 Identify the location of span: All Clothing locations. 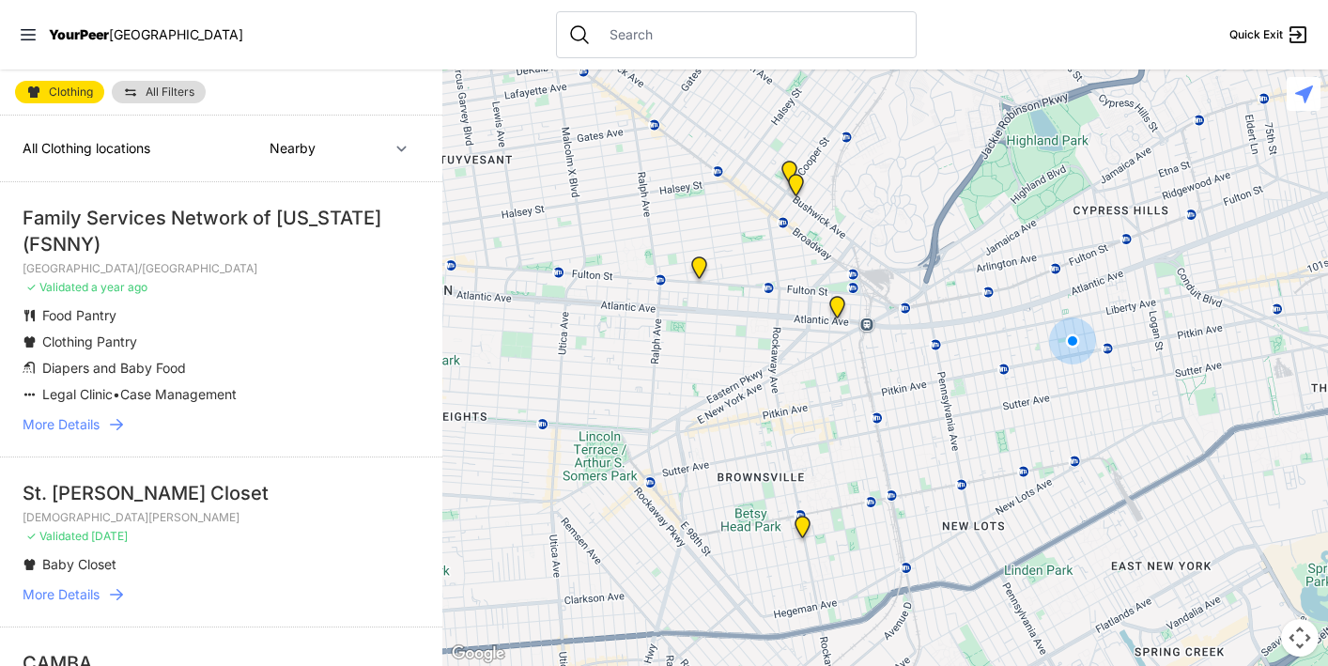
(86, 147).